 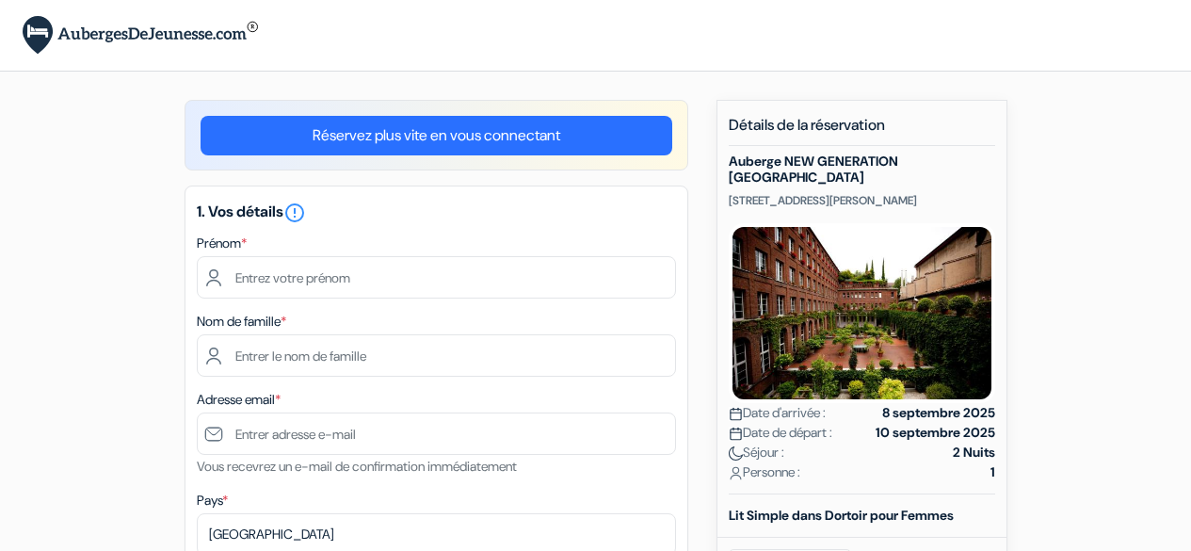 What do you see at coordinates (974, 452) in the screenshot?
I see `strong: 2 Nuits` at bounding box center [974, 452].